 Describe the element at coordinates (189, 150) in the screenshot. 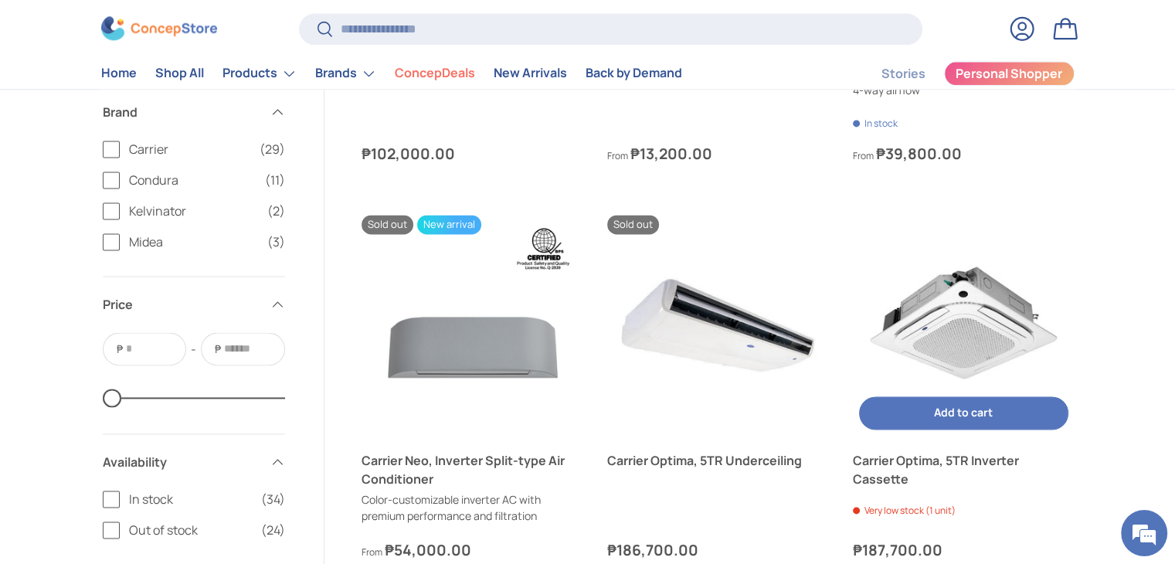

I see `span: Carrier` at that location.